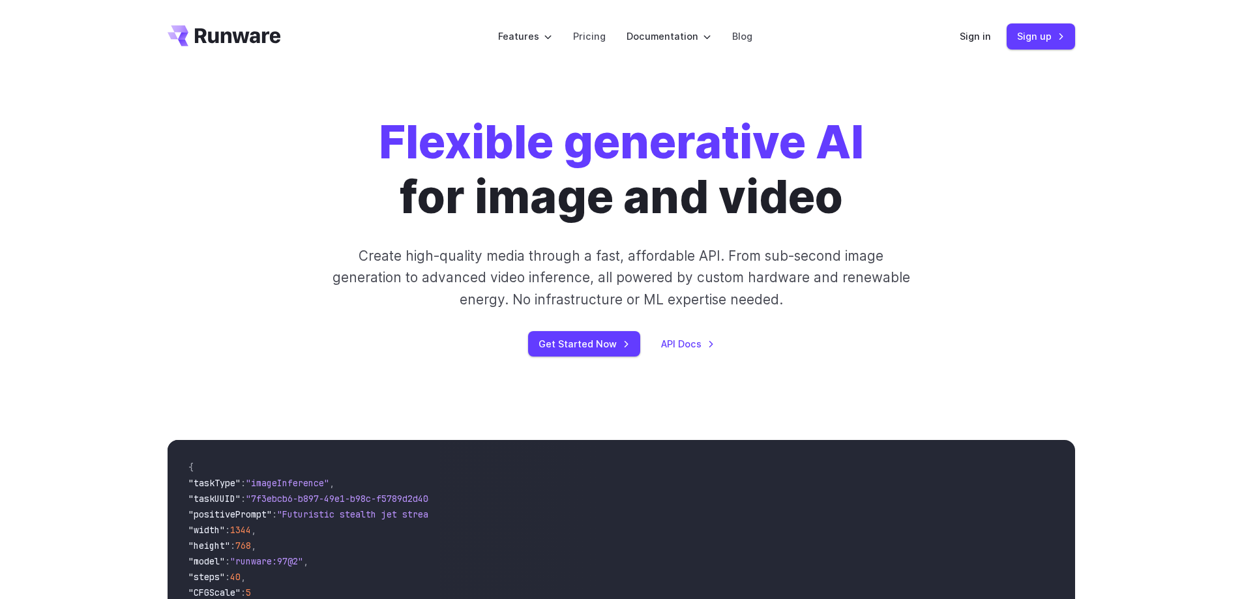  What do you see at coordinates (241, 530) in the screenshot?
I see `span: 1344` at bounding box center [241, 530].